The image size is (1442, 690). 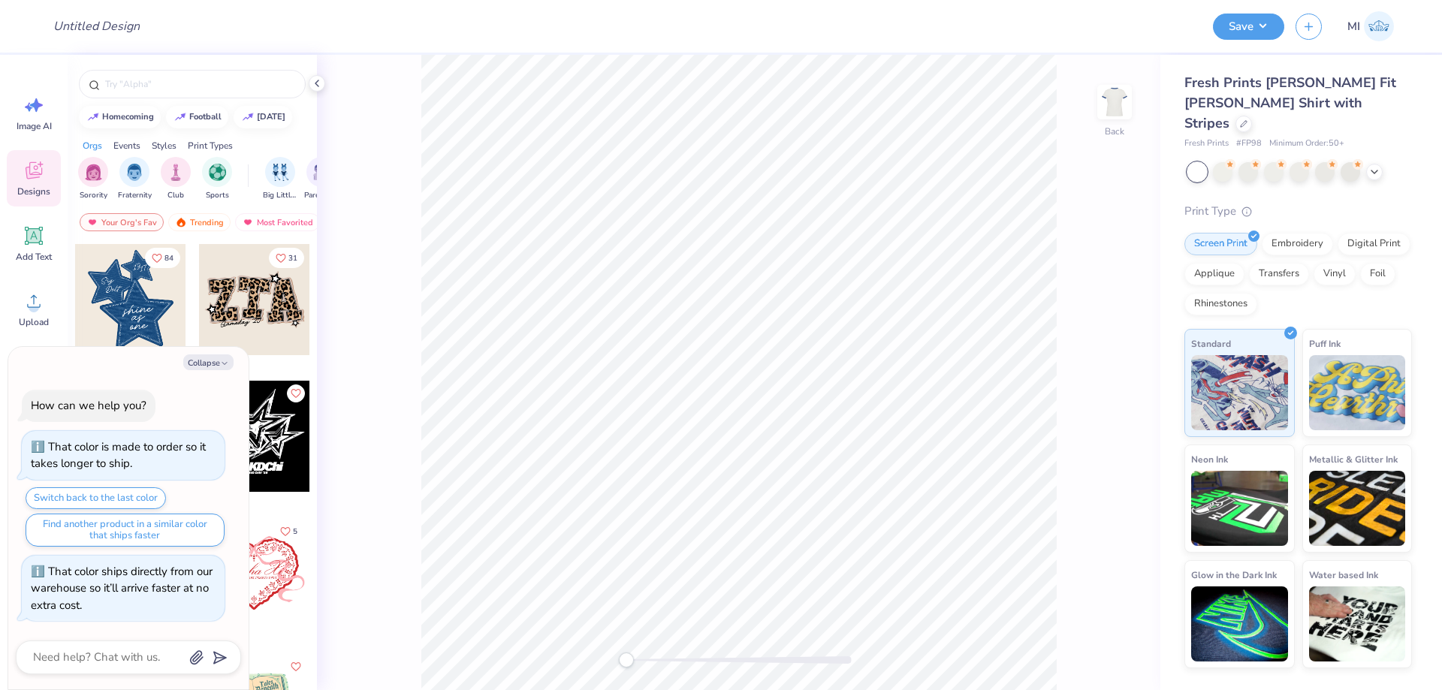 What do you see at coordinates (34, 191) in the screenshot?
I see `span: Designs` at bounding box center [34, 191].